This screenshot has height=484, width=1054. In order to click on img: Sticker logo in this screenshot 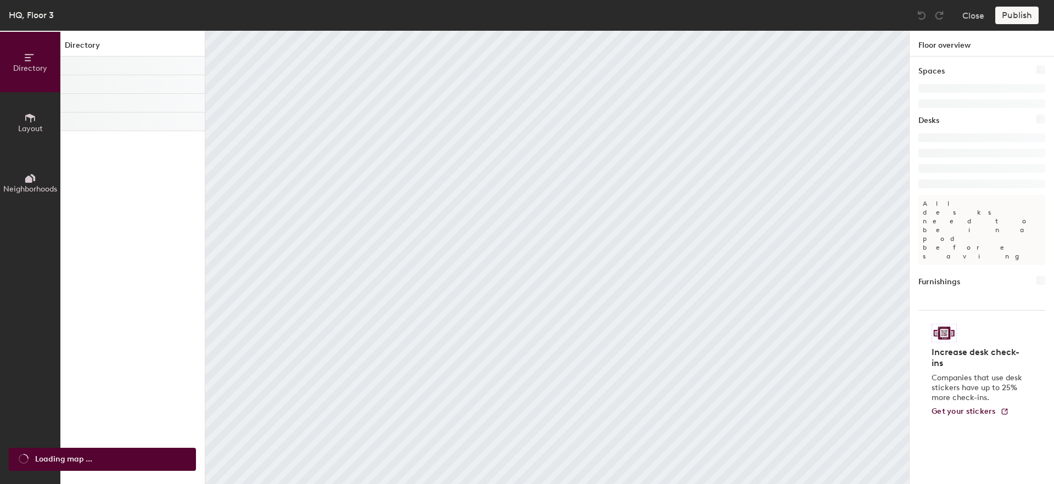, I will do `click(945, 333)`.